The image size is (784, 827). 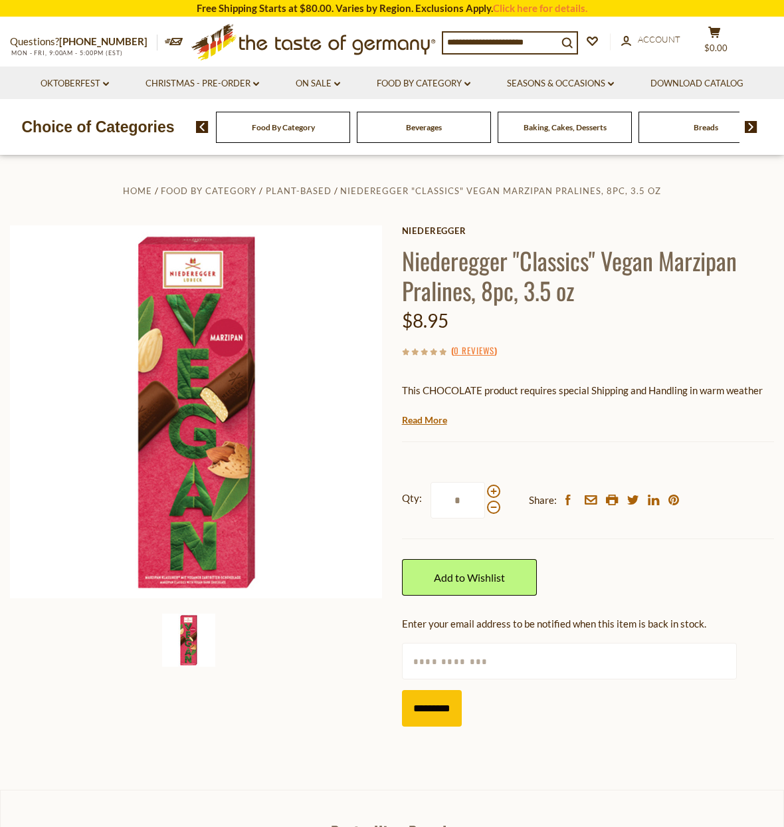 What do you see at coordinates (500, 191) in the screenshot?
I see `span: Niederegger "Classics" Vegan Marzipan Pralines, 8pc, 3.5 oz` at bounding box center [500, 191].